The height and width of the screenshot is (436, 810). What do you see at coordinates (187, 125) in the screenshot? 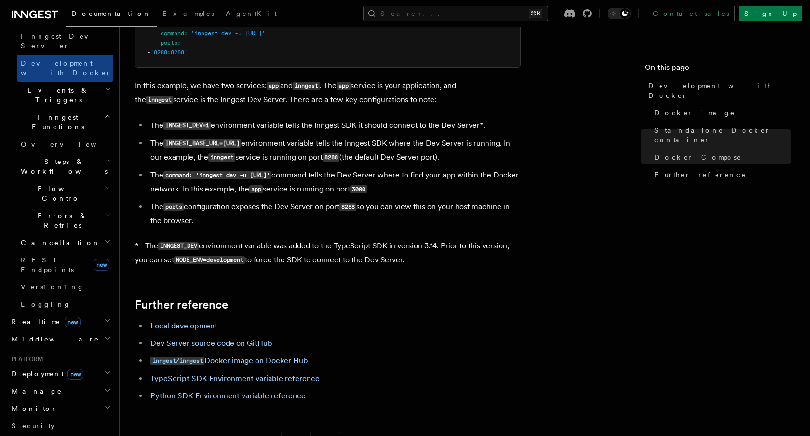
I see `code: INNGEST_DEV=1` at bounding box center [187, 125].